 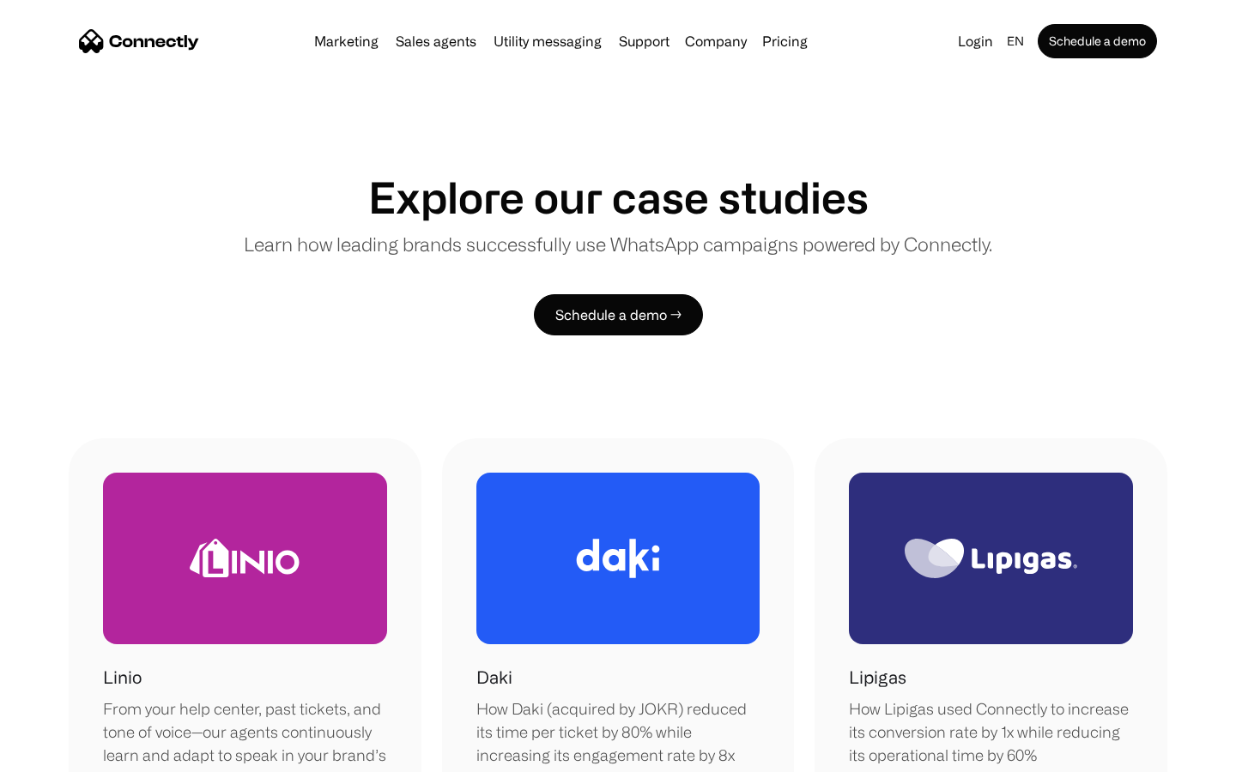 What do you see at coordinates (1097, 41) in the screenshot?
I see `a: Schedule a demo` at bounding box center [1097, 41].